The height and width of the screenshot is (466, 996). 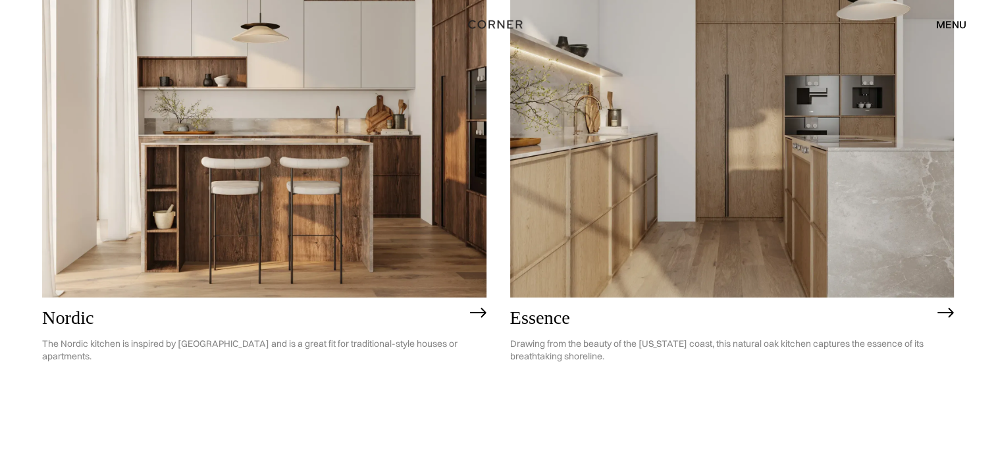 What do you see at coordinates (253, 317) in the screenshot?
I see `h2: Nordic` at bounding box center [253, 317].